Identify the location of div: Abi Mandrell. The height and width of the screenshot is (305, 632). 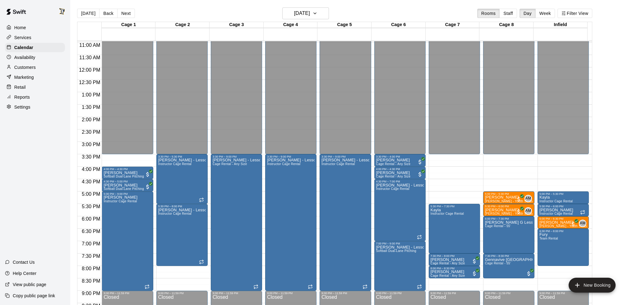
(528, 211).